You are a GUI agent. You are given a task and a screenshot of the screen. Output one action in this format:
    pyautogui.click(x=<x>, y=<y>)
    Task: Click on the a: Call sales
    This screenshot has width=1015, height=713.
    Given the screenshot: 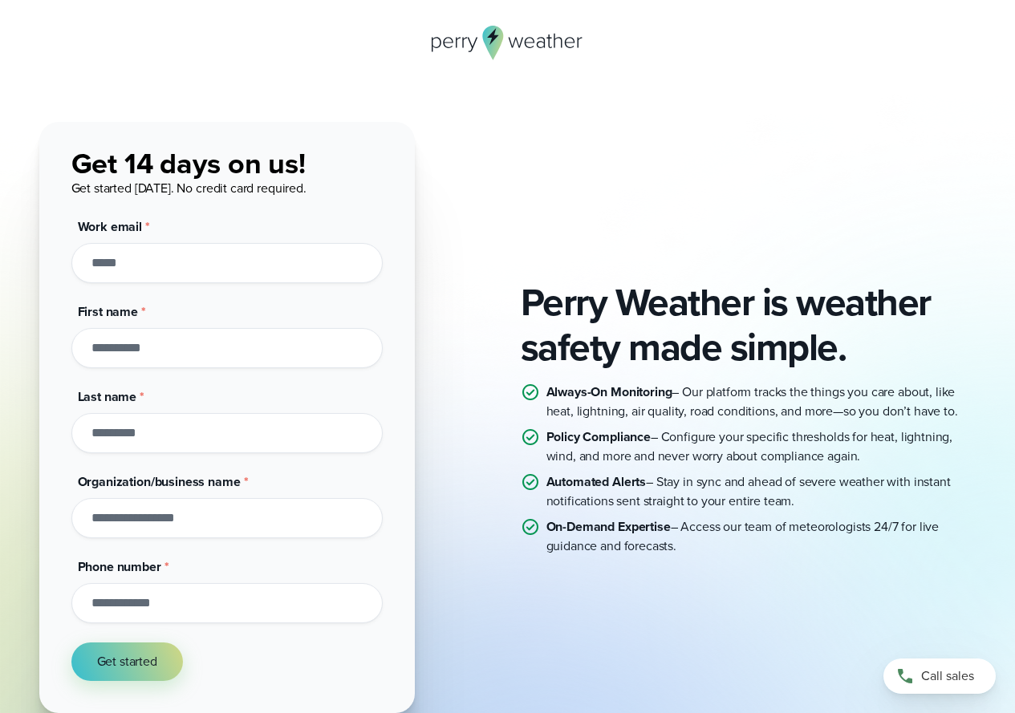 What is the action you would take?
    pyautogui.click(x=939, y=676)
    